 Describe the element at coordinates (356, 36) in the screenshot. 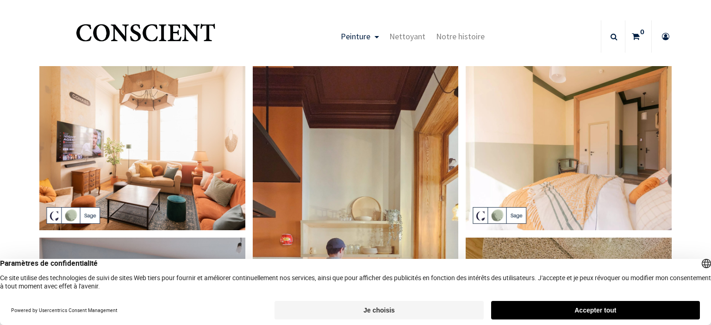

I see `span: Peinture` at that location.